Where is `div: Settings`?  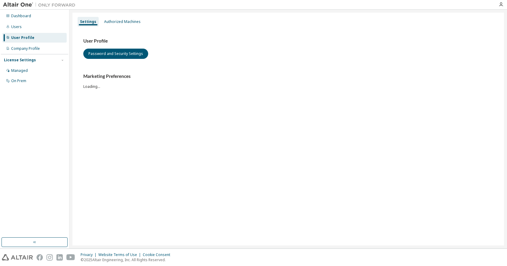 div: Settings is located at coordinates (88, 22).